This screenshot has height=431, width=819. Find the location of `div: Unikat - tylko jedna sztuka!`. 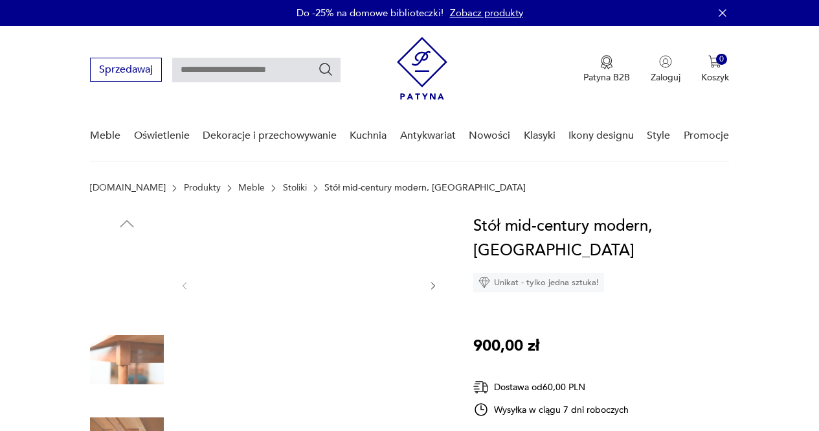

div: Unikat - tylko jedna sztuka! is located at coordinates (539, 282).